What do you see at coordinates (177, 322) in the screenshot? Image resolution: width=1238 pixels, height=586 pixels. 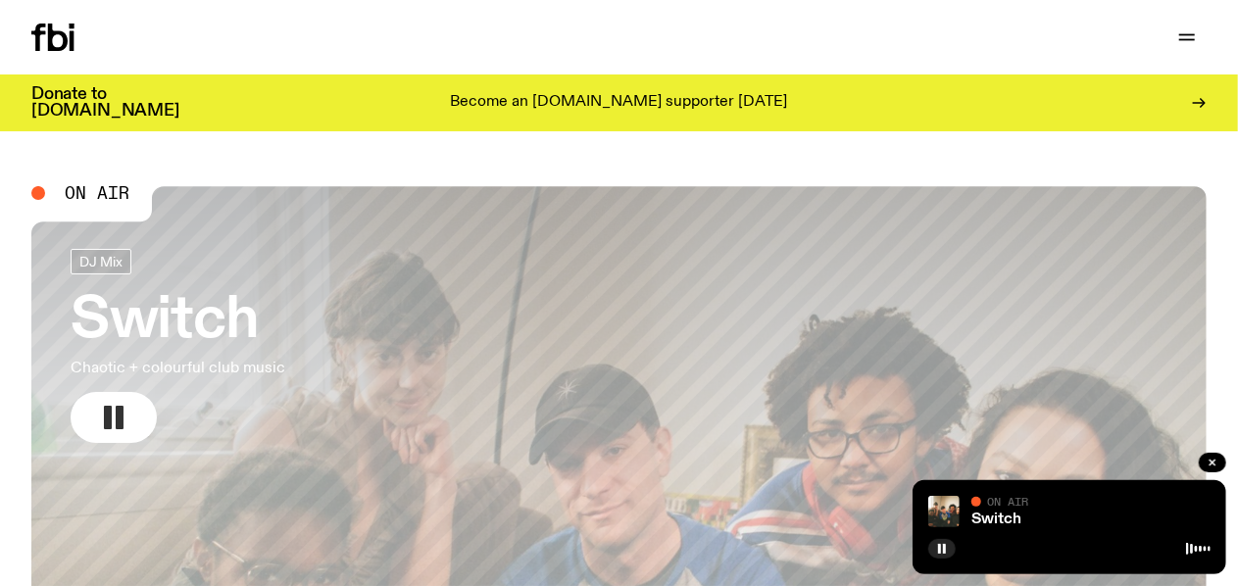 I see `h3: Switch` at bounding box center [177, 322].